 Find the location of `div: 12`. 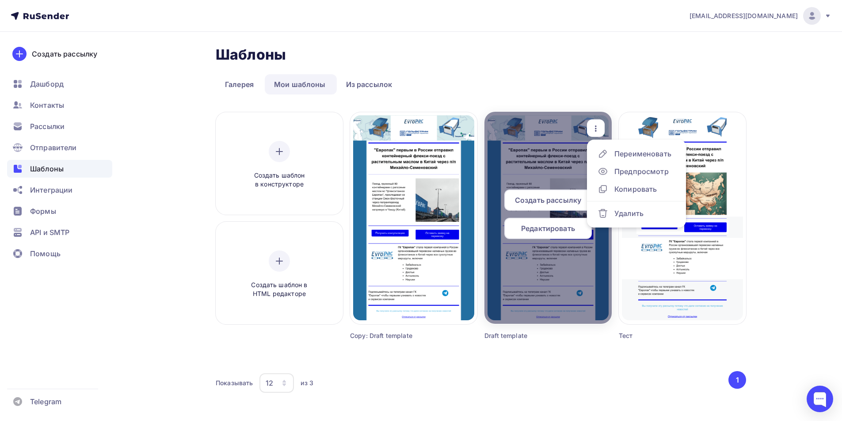

div: 12 is located at coordinates (269, 383).